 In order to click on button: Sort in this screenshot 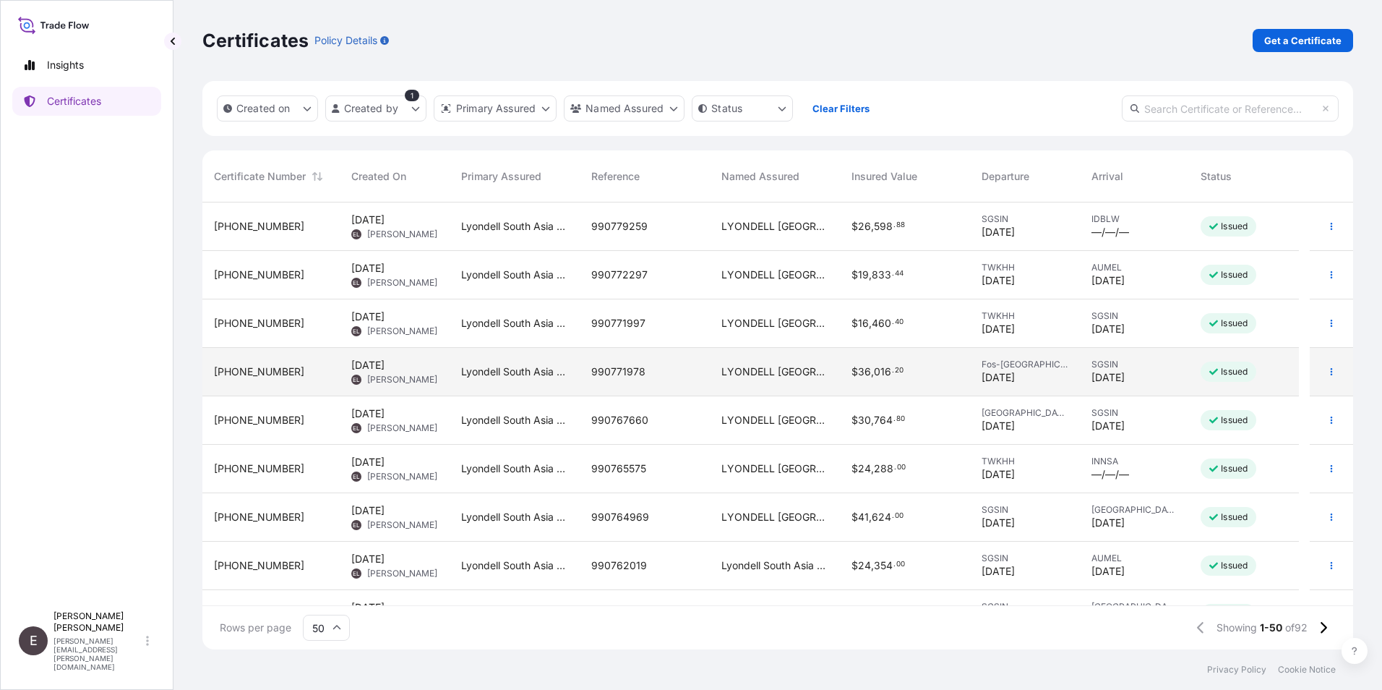, I will do `click(317, 176)`.